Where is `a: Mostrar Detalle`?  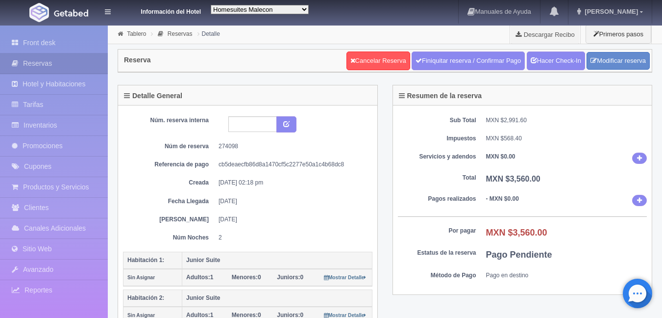 a: Mostrar Detalle is located at coordinates (345, 277).